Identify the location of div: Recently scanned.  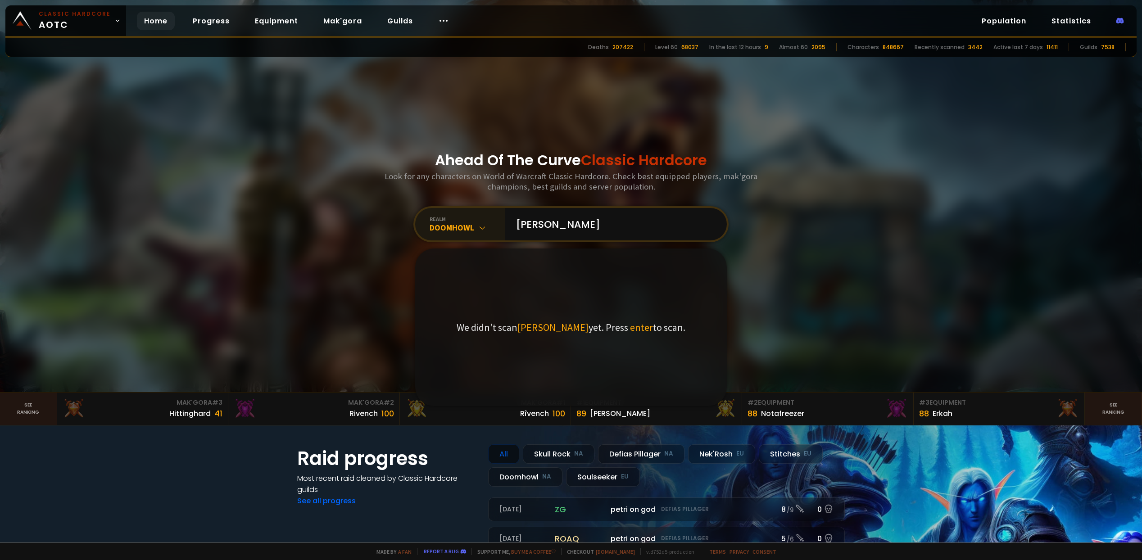
(940, 47).